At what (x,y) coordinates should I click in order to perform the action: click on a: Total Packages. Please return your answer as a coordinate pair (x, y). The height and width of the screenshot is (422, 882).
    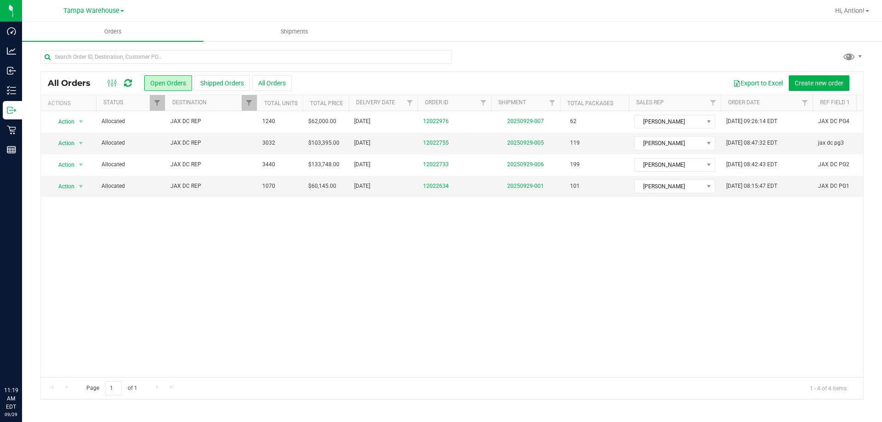
    Looking at the image, I should click on (590, 103).